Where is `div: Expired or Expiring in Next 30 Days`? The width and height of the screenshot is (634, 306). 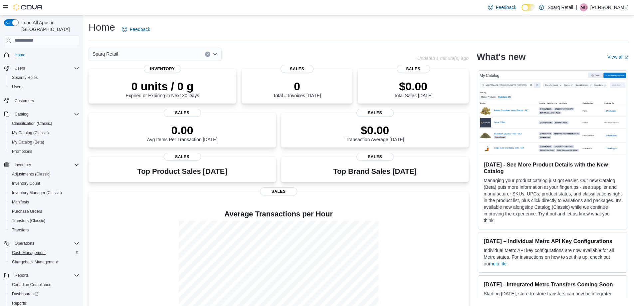
div: Expired or Expiring in Next 30 Days is located at coordinates (163, 89).